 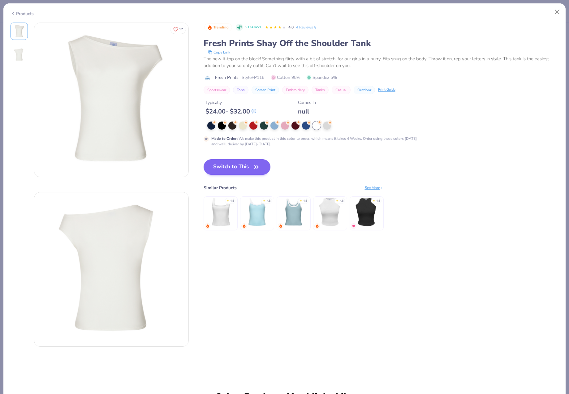 I want to click on div: The new it-top on the block! Something flirty with a bit of stretch, for our girls in a hurry. Fi..., so click(x=381, y=62).